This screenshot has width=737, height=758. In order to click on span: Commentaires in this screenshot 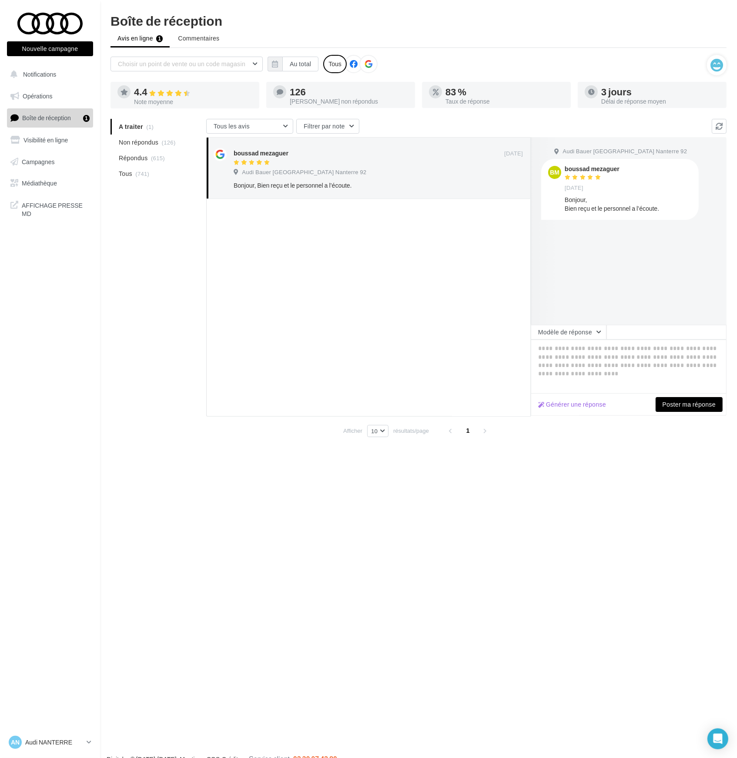, I will do `click(199, 38)`.